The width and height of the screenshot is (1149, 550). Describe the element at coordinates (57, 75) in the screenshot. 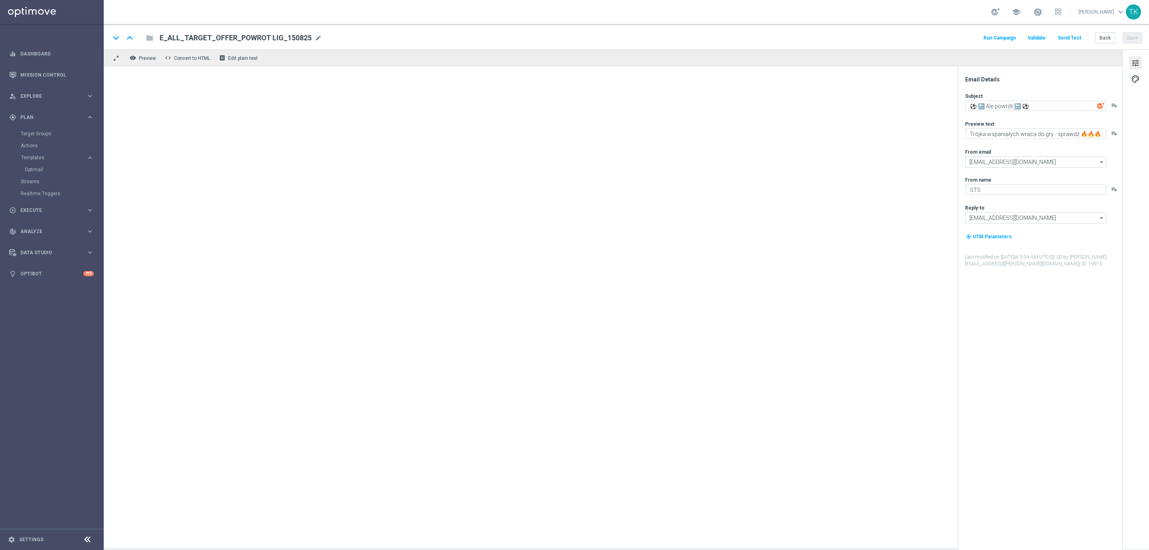

I see `a: Mission Control` at that location.